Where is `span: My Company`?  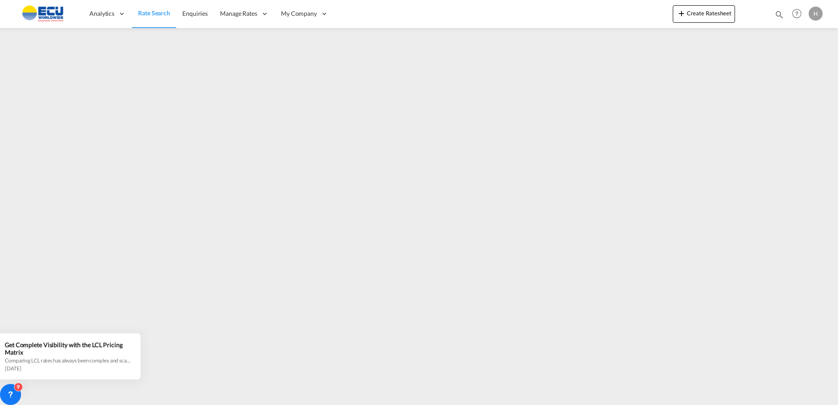
span: My Company is located at coordinates (299, 14).